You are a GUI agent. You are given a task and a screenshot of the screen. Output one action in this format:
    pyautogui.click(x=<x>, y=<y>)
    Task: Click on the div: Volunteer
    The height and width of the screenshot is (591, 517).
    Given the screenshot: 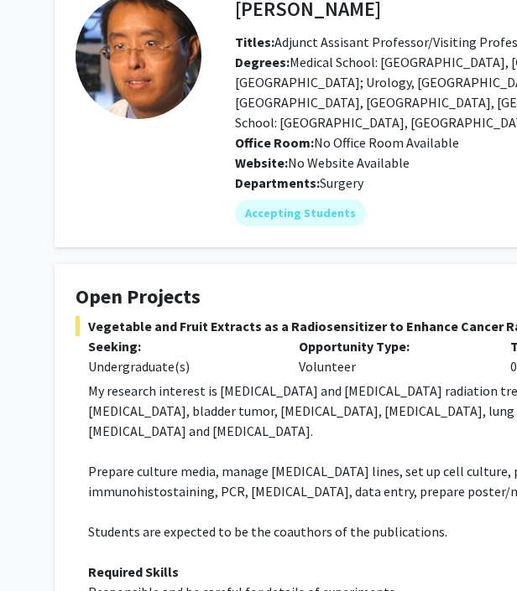 What is the action you would take?
    pyautogui.click(x=391, y=356)
    